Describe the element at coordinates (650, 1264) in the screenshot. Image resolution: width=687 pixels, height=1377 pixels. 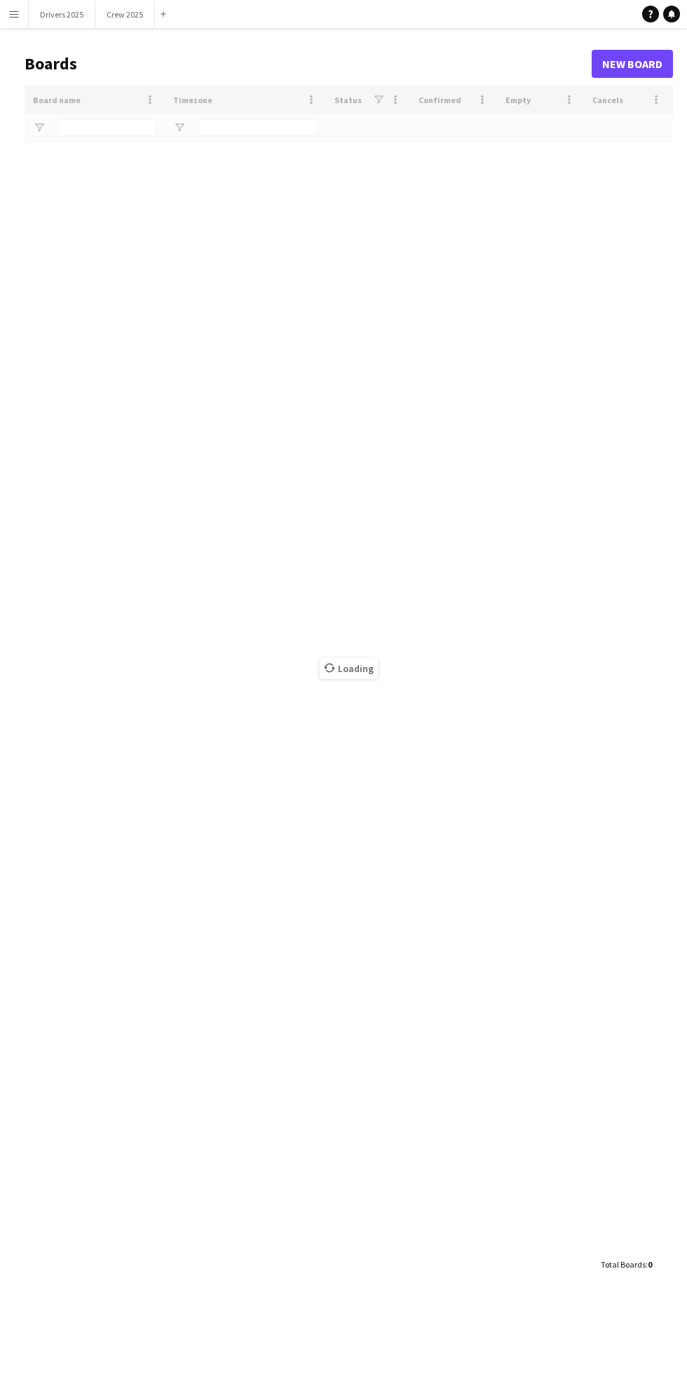
I see `span: 0` at that location.